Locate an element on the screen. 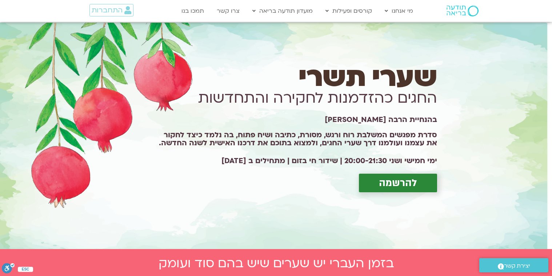 The width and height of the screenshot is (552, 276). span: התחברות is located at coordinates (107, 10).